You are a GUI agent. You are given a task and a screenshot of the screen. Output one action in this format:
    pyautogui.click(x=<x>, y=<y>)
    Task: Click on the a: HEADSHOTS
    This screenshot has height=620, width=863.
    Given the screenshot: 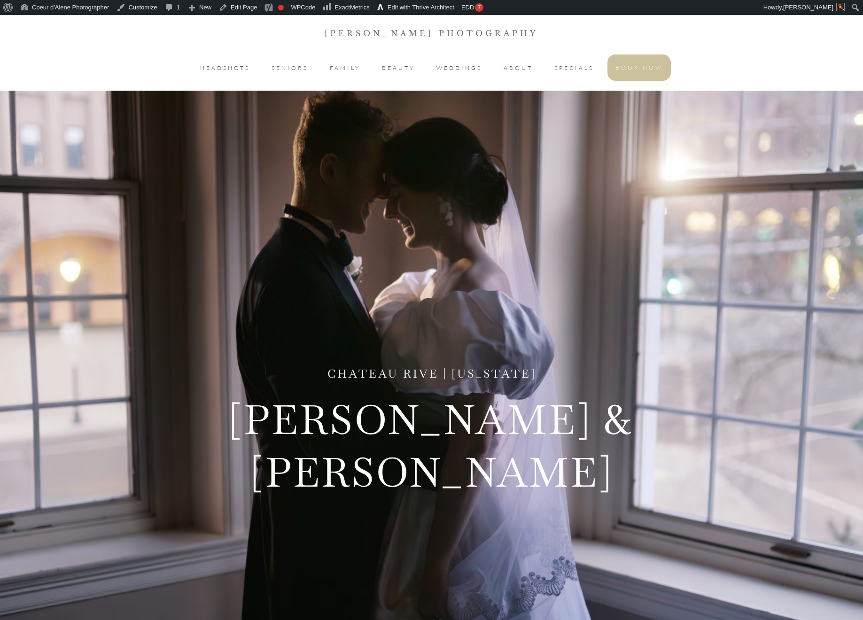 What is the action you would take?
    pyautogui.click(x=225, y=68)
    